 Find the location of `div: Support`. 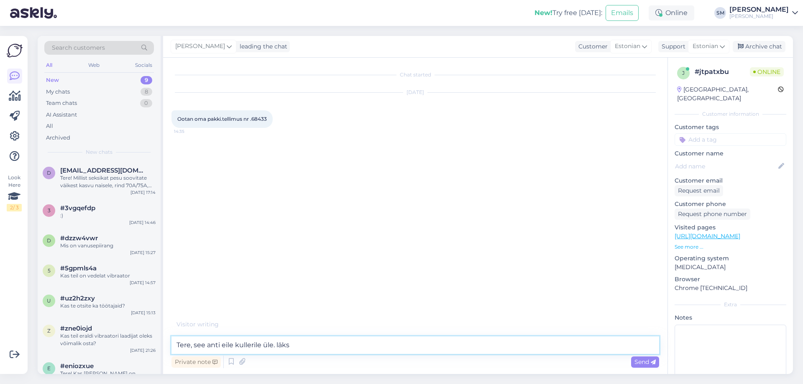

div: Support is located at coordinates (672, 46).